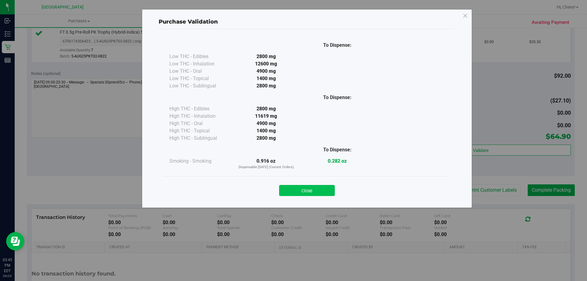 The width and height of the screenshot is (587, 281). I want to click on div: 11619 mg, so click(266, 116).